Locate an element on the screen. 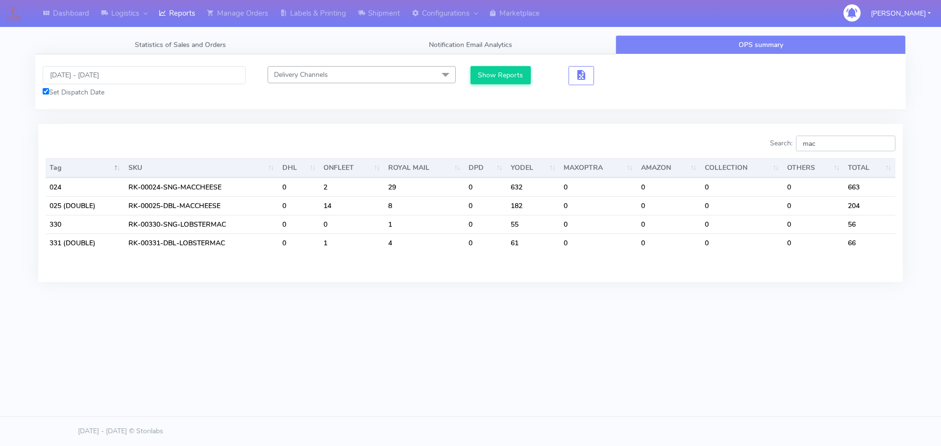 The image size is (941, 446). th: SKU: activate to sort column ascending is located at coordinates (201, 168).